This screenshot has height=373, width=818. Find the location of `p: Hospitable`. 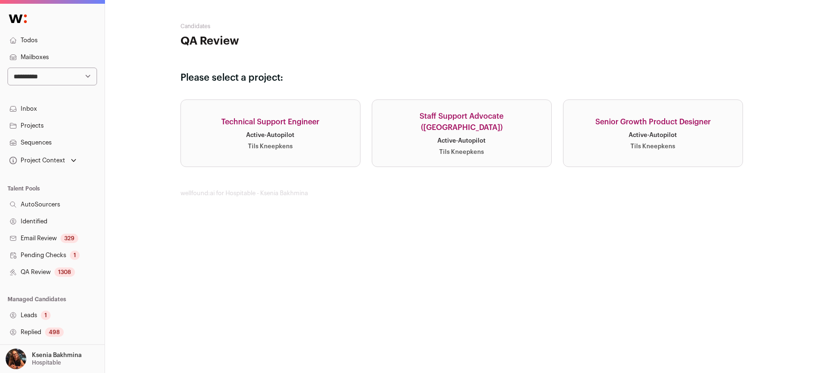

p: Hospitable is located at coordinates (46, 362).